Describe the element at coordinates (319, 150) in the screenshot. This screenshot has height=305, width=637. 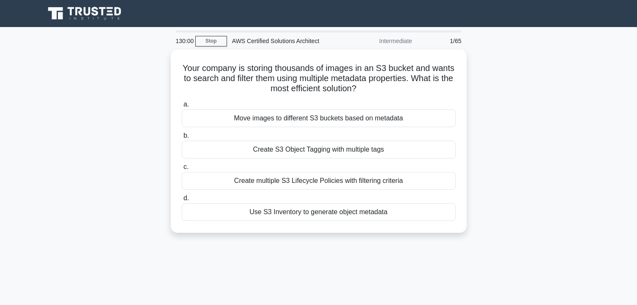
I see `div: Create S3 Object Tagging with multiple tags` at that location.